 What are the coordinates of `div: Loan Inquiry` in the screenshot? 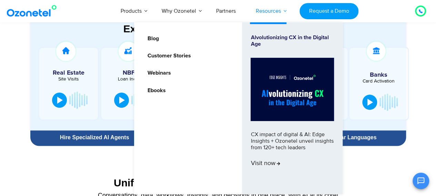 It's located at (131, 79).